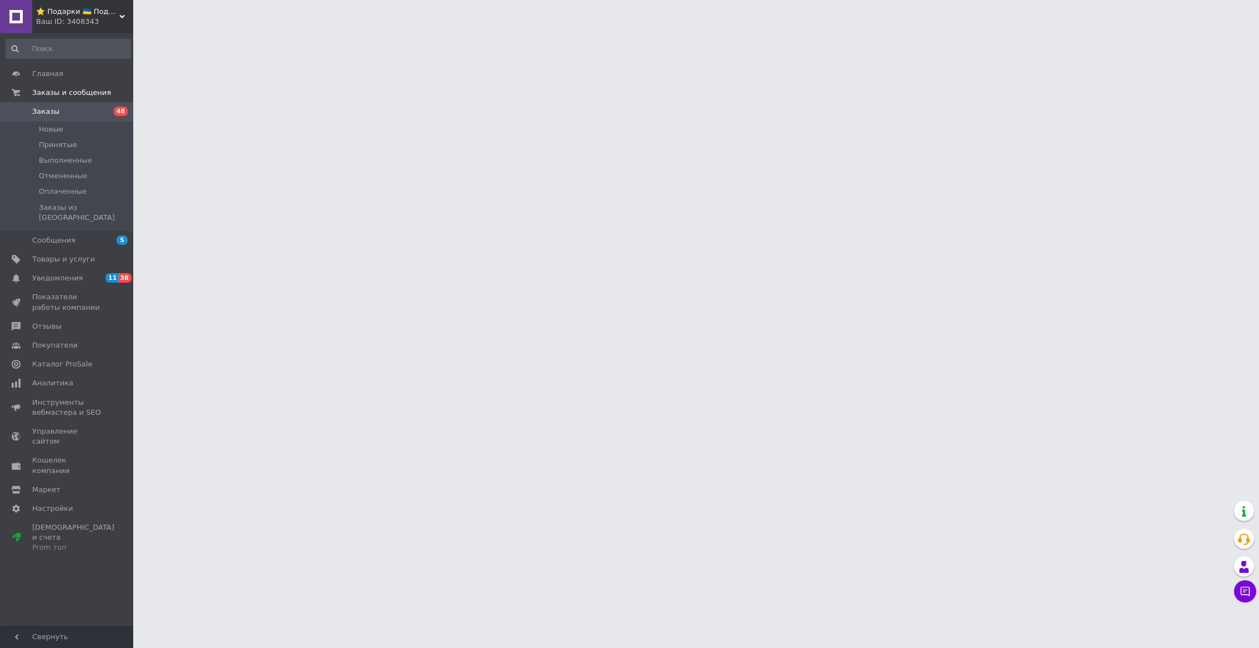 This screenshot has width=1259, height=648. What do you see at coordinates (53, 383) in the screenshot?
I see `span: Аналитика` at bounding box center [53, 383].